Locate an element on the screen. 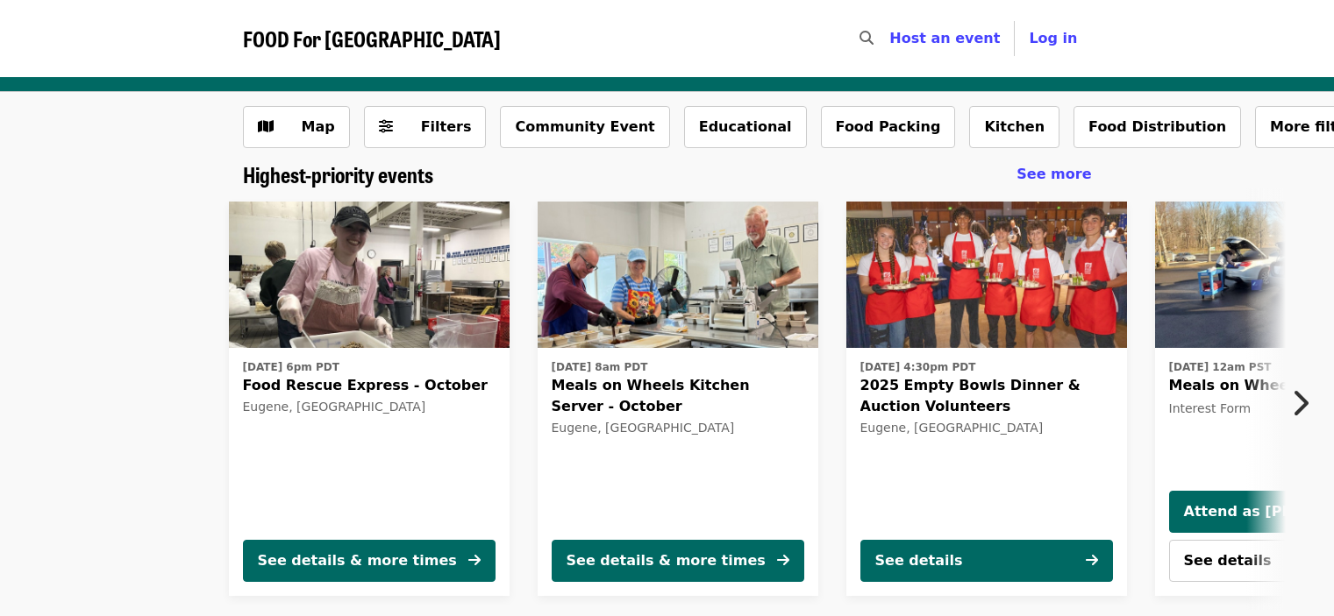 This screenshot has height=616, width=1334. span: Log in is located at coordinates (1052, 38).